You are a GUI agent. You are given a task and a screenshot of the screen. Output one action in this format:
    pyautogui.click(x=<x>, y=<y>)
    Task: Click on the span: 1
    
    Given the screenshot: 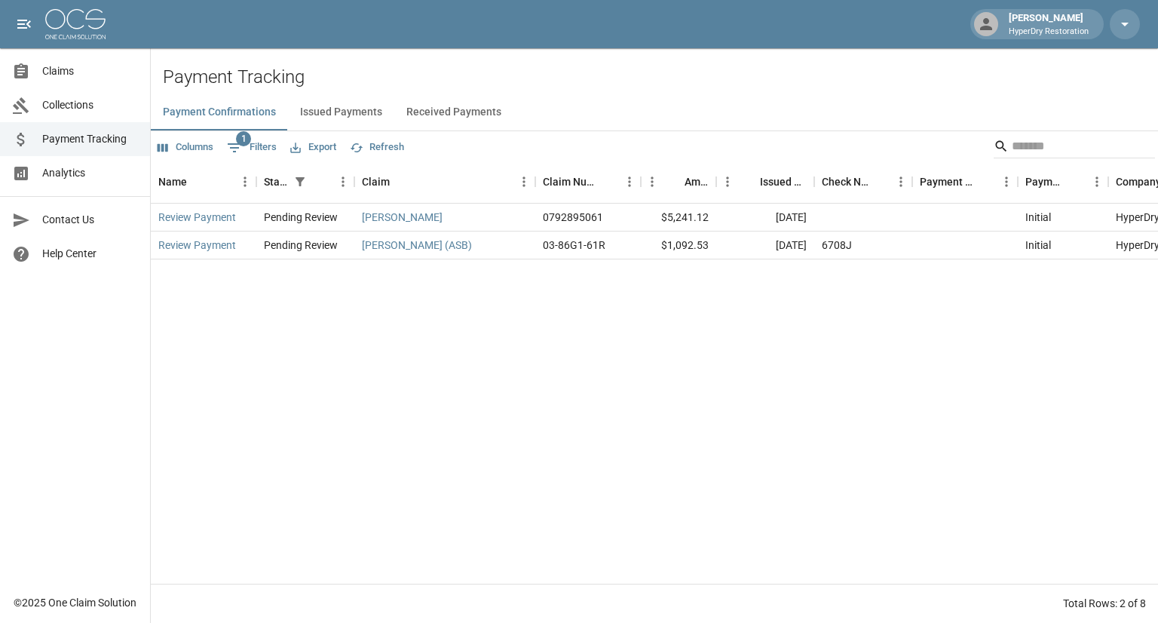 What is the action you would take?
    pyautogui.click(x=244, y=139)
    